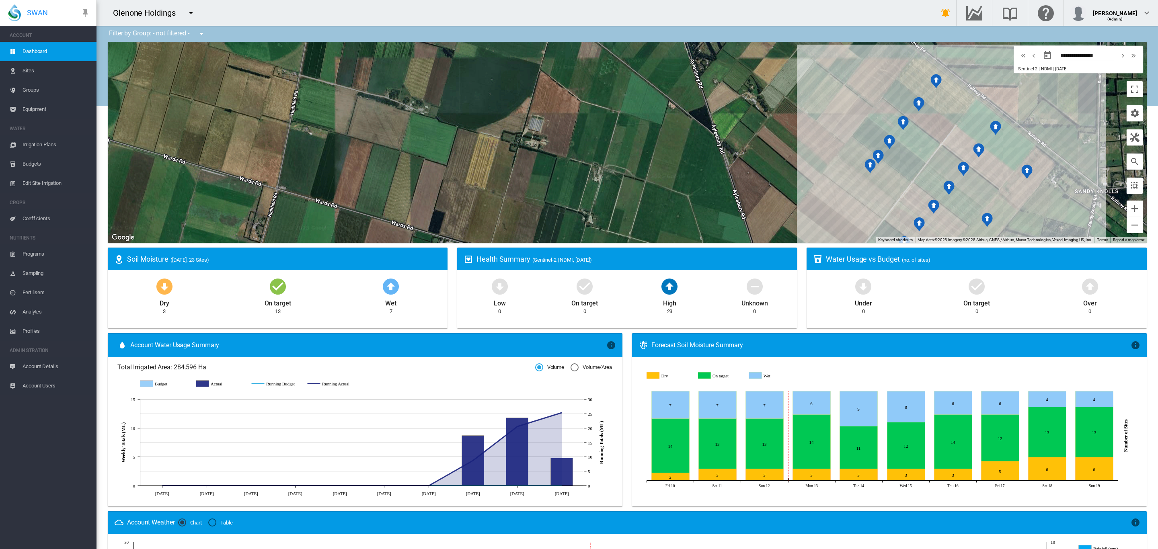 The image size is (1158, 549). What do you see at coordinates (591, 368) in the screenshot?
I see `md-radio-button: Volume/Area` at bounding box center [591, 368].